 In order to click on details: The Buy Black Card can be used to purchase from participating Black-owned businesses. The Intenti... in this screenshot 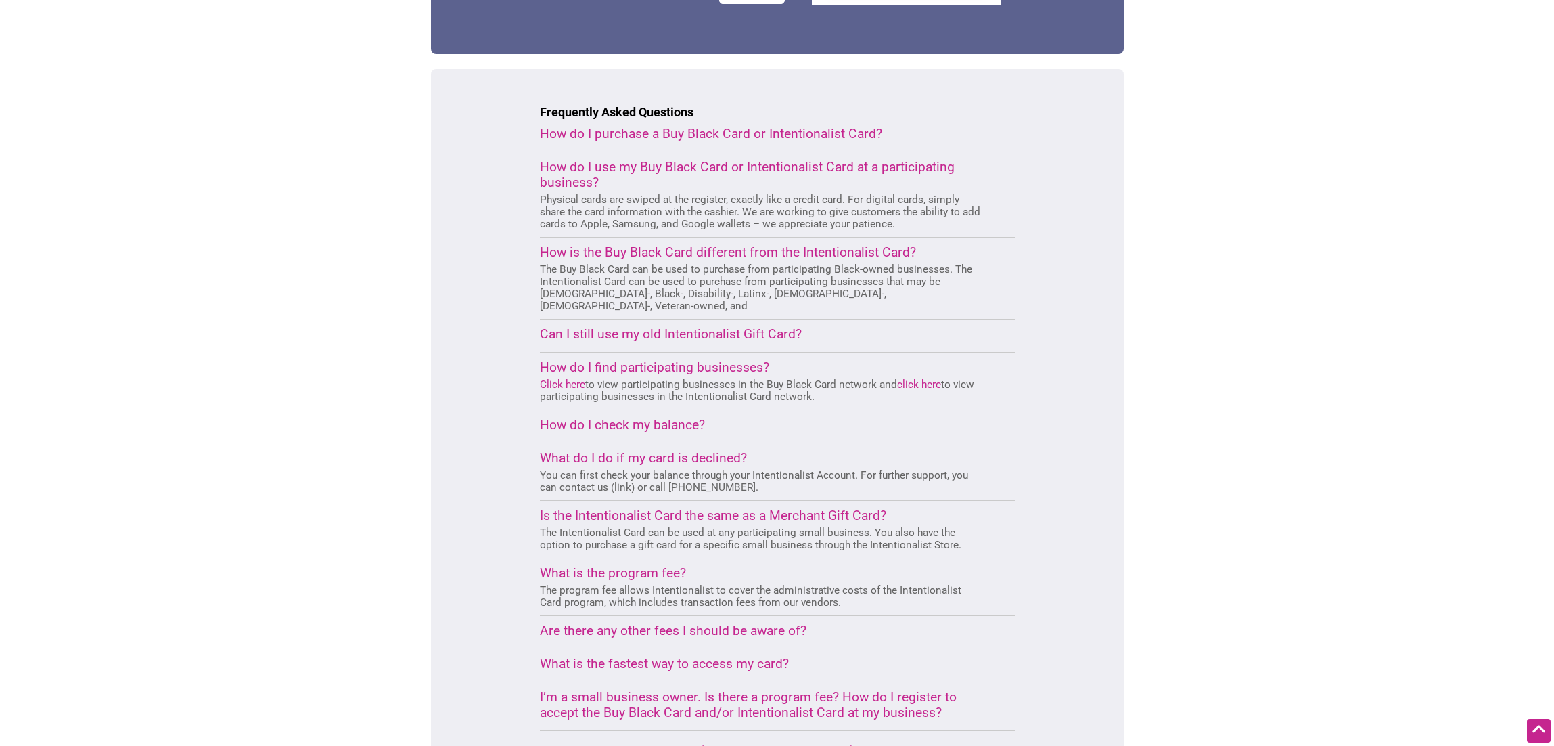, I will do `click(761, 278)`.